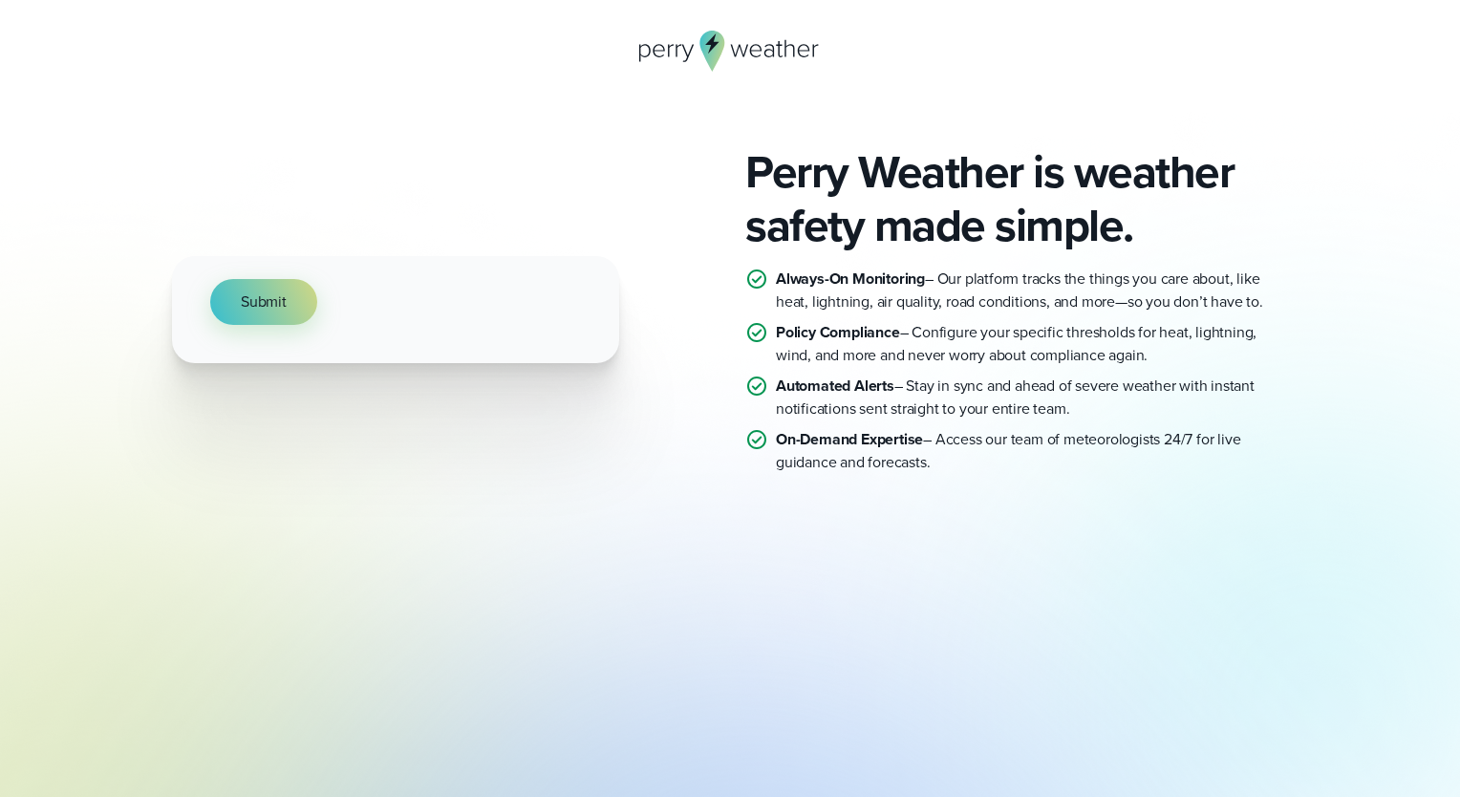 This screenshot has width=1460, height=797. I want to click on p: – Access our team of meteorologists 24/7 for live guidance and forecasts., so click(1032, 451).